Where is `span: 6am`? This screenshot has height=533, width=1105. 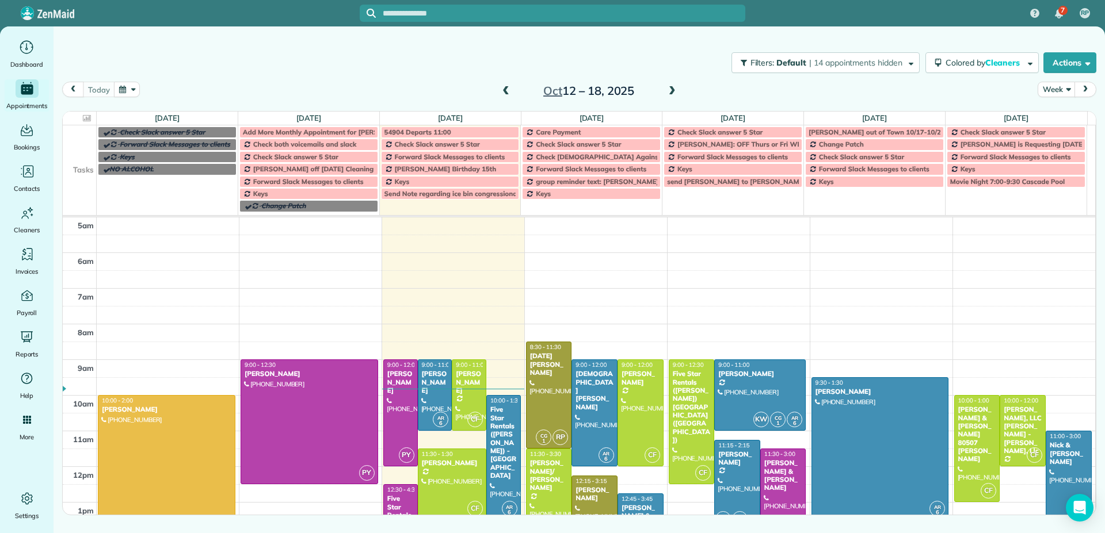 span: 6am is located at coordinates (86, 261).